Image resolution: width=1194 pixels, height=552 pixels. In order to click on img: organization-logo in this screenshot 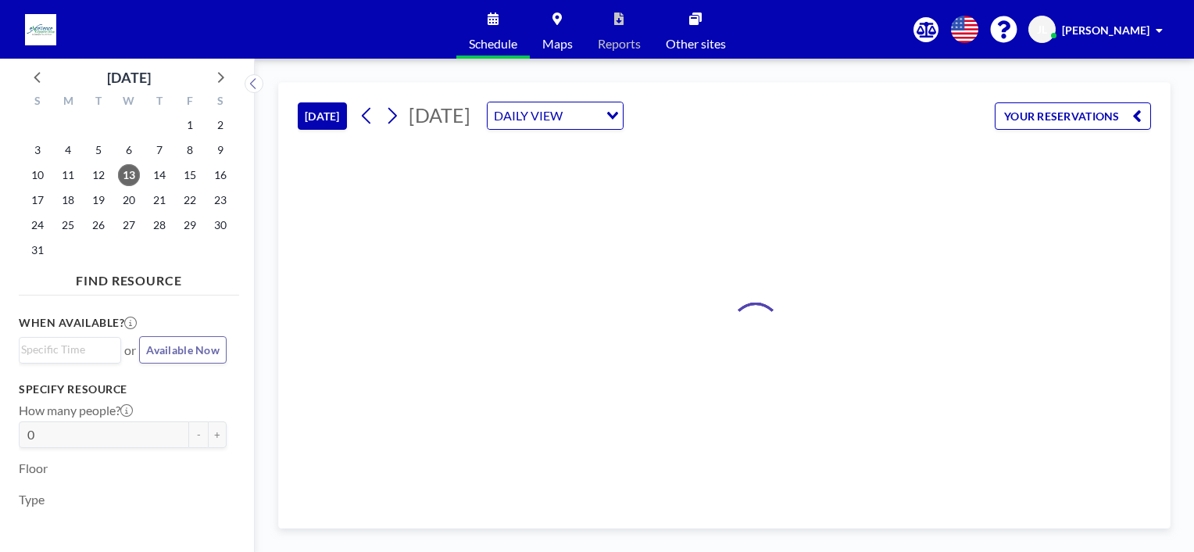, I will do `click(41, 30)`.